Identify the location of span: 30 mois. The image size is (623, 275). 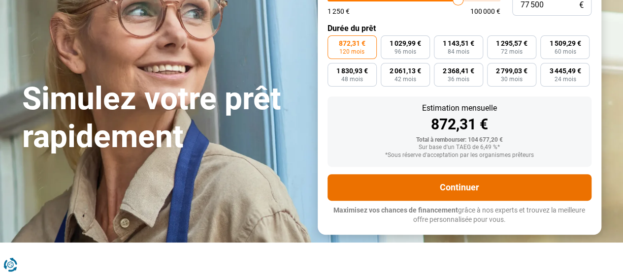
(512, 79).